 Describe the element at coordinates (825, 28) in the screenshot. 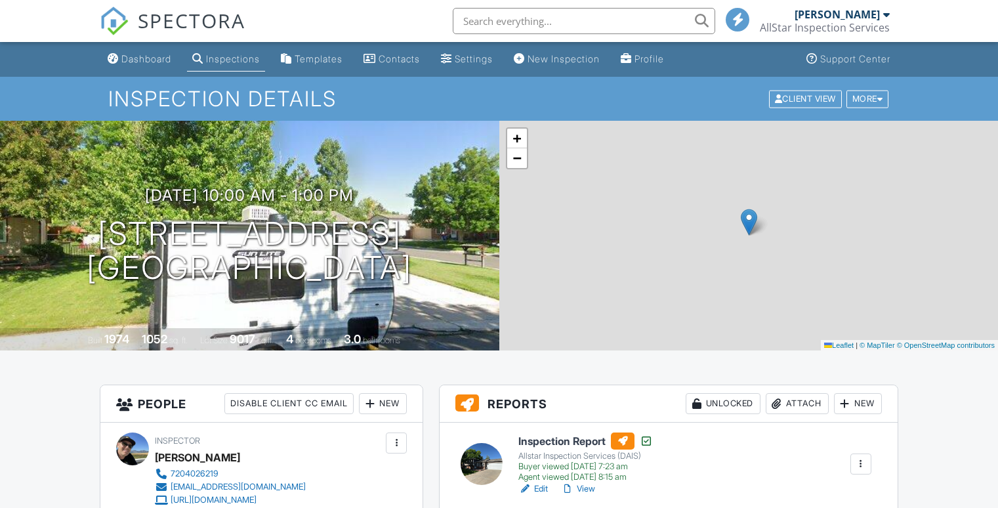

I see `div: AllStar Inspection Services` at that location.